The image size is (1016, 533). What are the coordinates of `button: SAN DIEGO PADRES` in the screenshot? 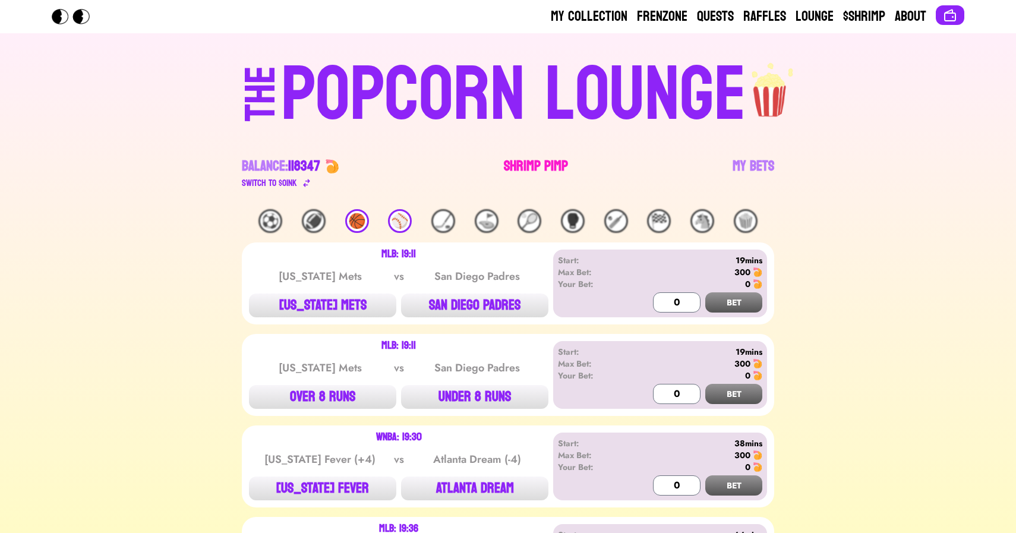 It's located at (475, 305).